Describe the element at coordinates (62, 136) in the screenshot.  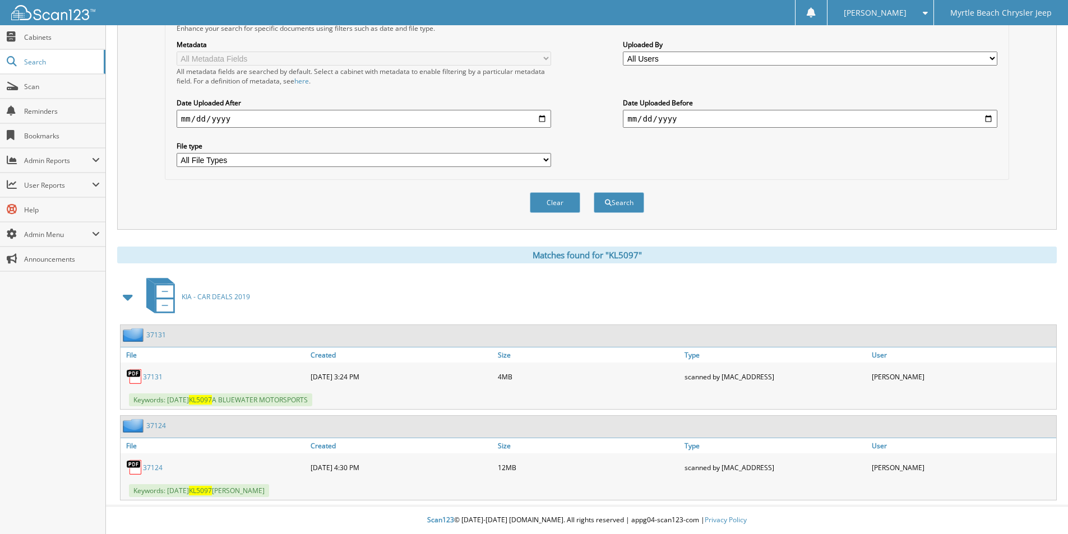
I see `span: Bookmarks` at that location.